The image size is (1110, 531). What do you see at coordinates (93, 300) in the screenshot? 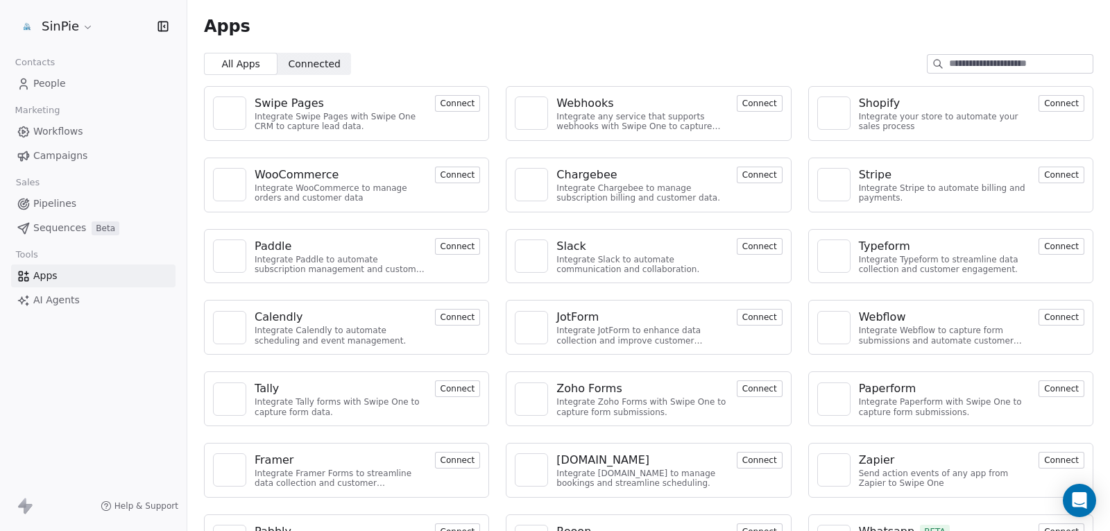
I see `a: AI Agents` at bounding box center [93, 300].